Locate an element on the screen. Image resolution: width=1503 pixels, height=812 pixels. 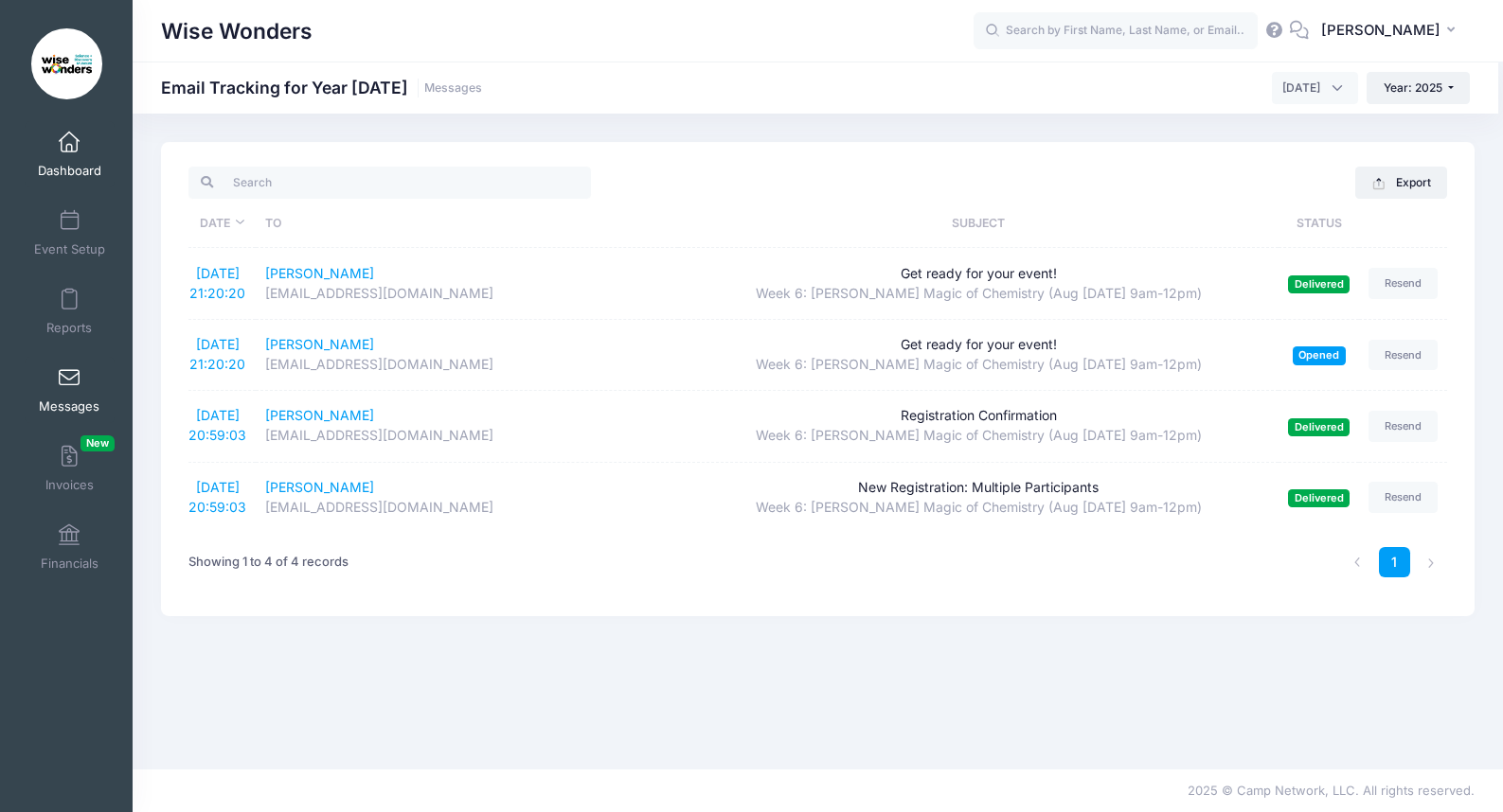
div: Showing 1 to 4 of 4 records is located at coordinates (268, 563).